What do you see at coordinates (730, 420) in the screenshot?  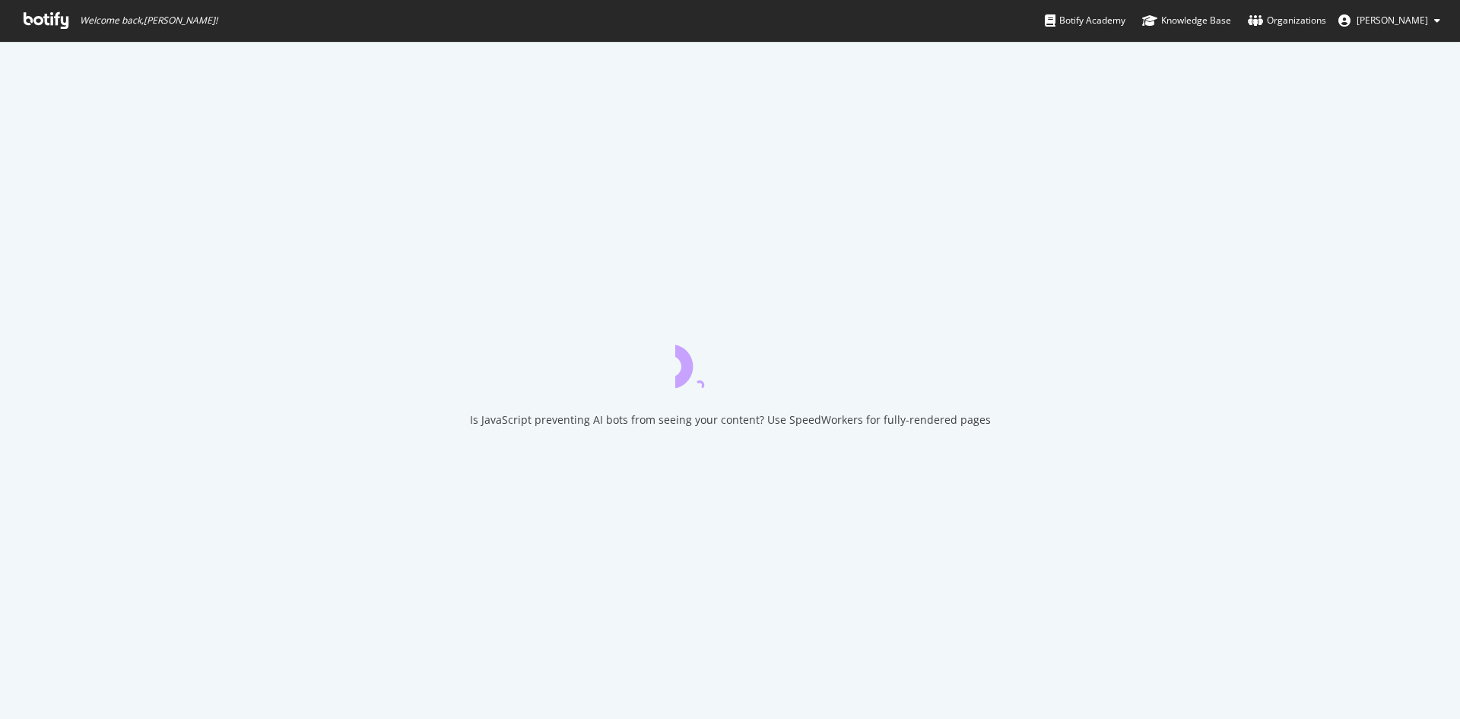 I see `div: Is JavaScript preventing AI bots from seeing your content? Use SpeedWorkers for fully-rendered pages` at bounding box center [730, 420].